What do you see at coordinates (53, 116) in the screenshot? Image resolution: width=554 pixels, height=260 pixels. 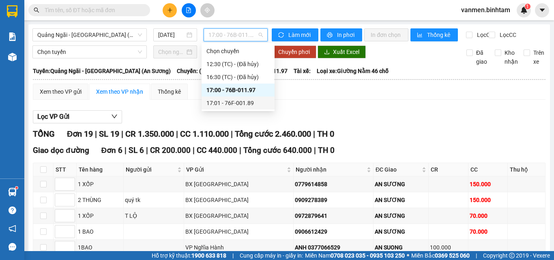 I see `span: Lọc VP Gửi` at bounding box center [53, 116].